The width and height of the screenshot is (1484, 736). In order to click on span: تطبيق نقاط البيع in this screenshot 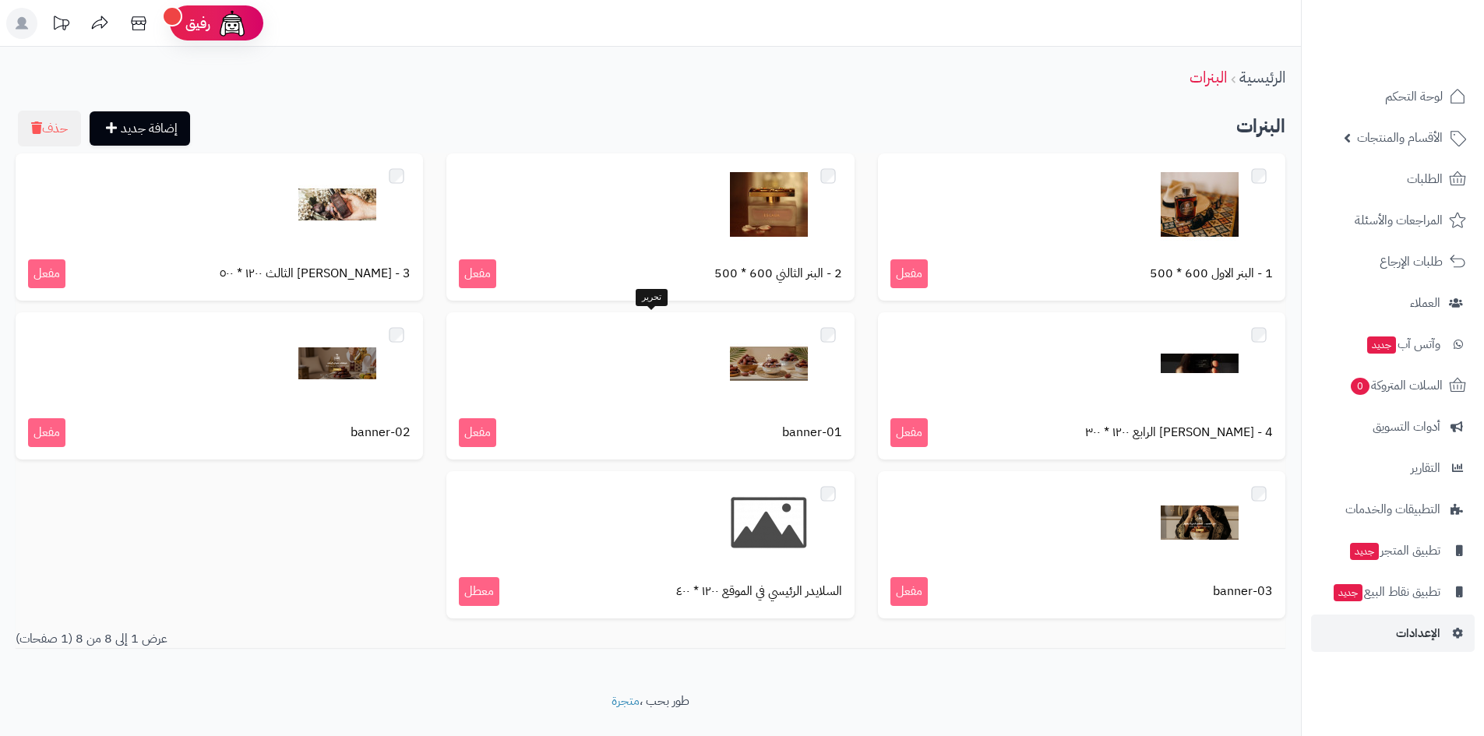, I will do `click(1386, 592)`.